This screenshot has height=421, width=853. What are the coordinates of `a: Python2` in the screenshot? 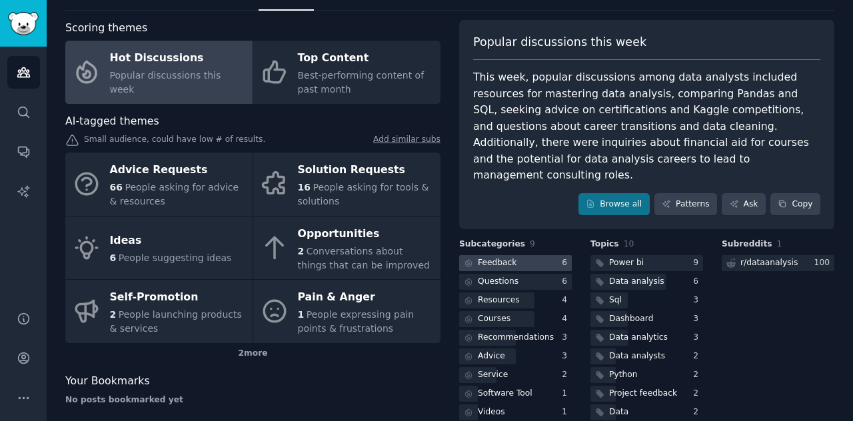 It's located at (647, 375).